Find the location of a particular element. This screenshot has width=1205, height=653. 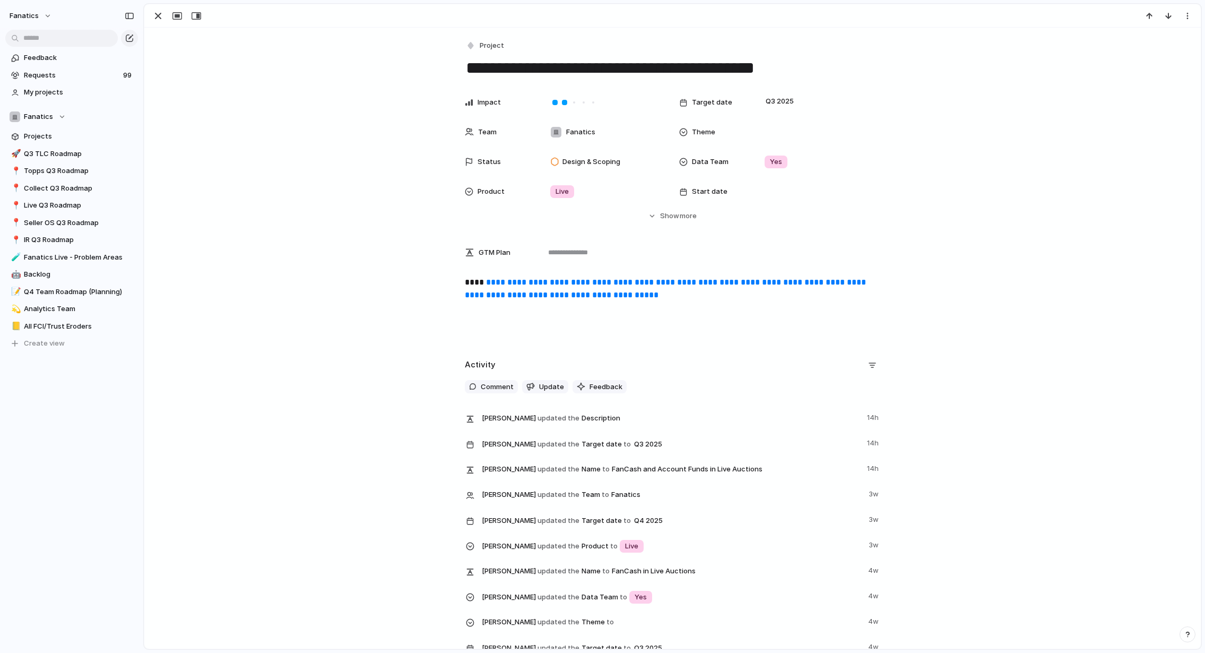

div: 📝Q4 Team Roadmap (Planning) is located at coordinates (72, 292).